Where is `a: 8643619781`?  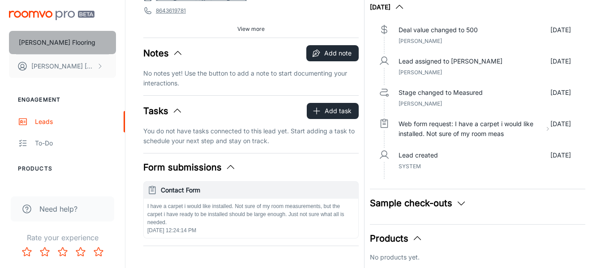 a: 8643619781 is located at coordinates (171, 11).